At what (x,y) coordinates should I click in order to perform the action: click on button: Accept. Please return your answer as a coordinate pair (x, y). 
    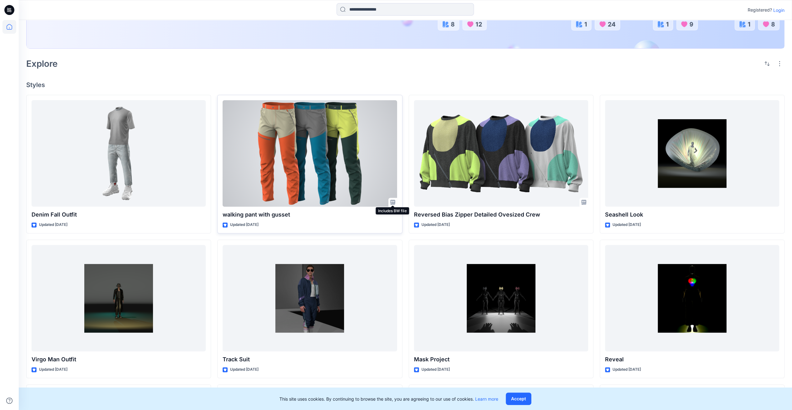
    Looking at the image, I should click on (519, 399).